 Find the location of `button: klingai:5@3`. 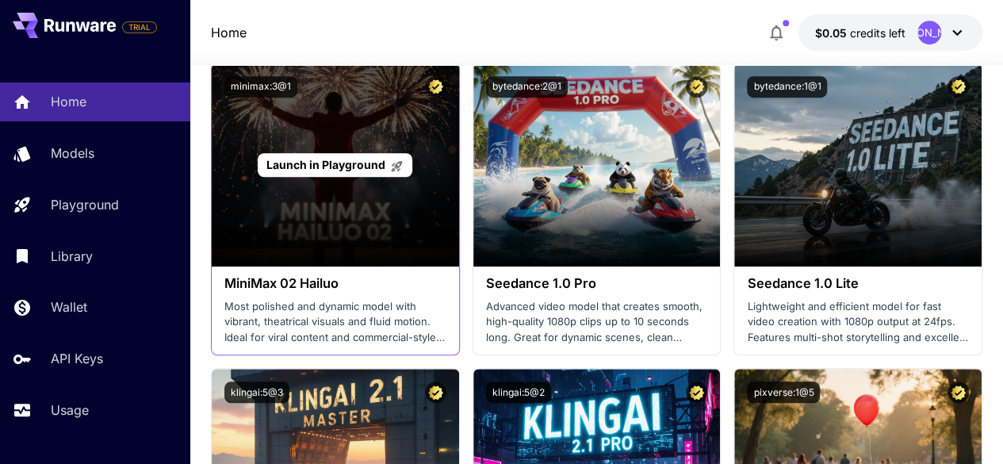

button: klingai:5@3 is located at coordinates (257, 392).